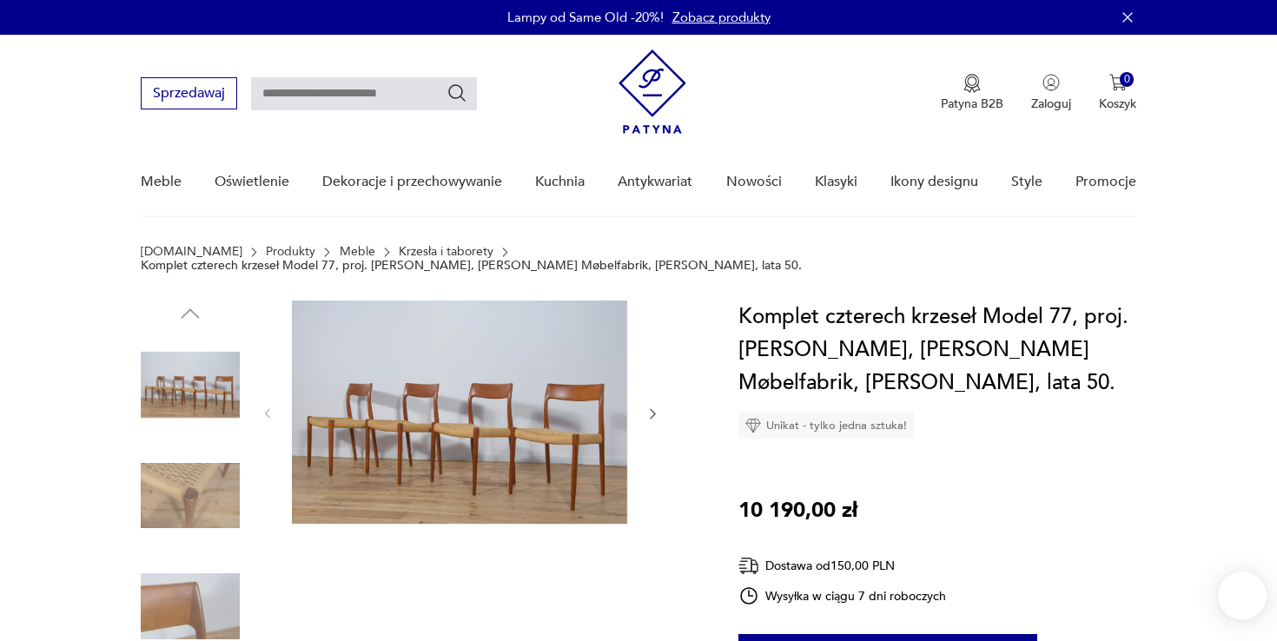  What do you see at coordinates (1117, 93) in the screenshot?
I see `button: 0Koszyk` at bounding box center [1117, 93].